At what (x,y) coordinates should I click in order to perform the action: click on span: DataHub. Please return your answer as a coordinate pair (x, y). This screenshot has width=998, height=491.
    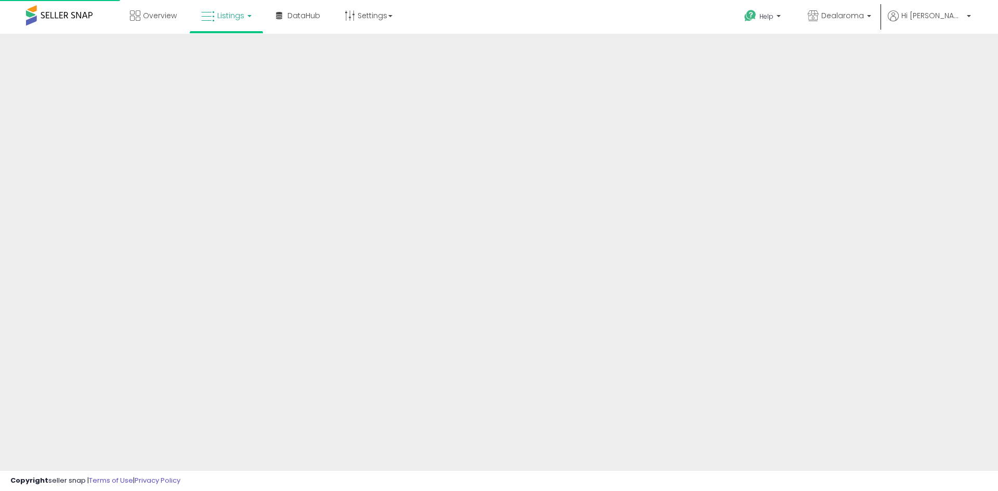
    Looking at the image, I should click on (304, 16).